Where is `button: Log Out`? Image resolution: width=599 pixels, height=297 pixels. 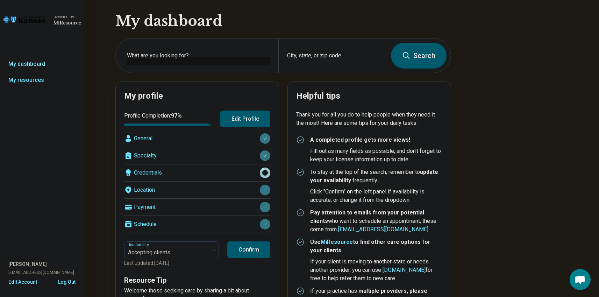 button: Log Out is located at coordinates (67, 281).